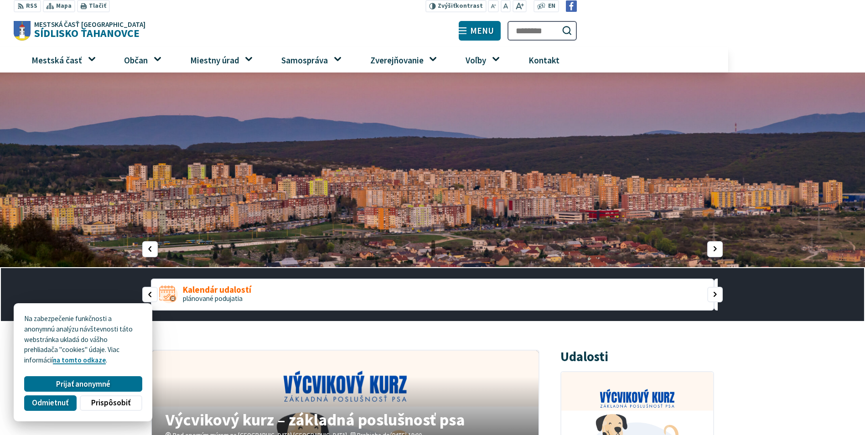 The height and width of the screenshot is (435, 865). Describe the element at coordinates (83, 340) in the screenshot. I see `p: Na zabezpečenie funkčnosti a anonymnú analýzu návštevnosti táto webstránka ukladá do vášho prehli...` at that location.